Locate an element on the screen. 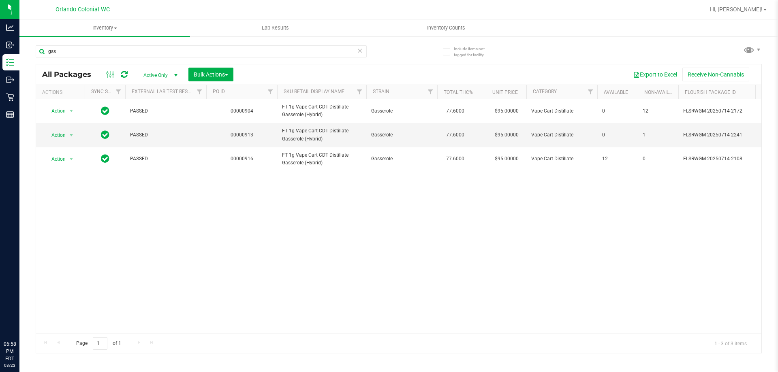 The image size is (778, 372). span: FLSRWGM-20250714-2172 is located at coordinates (723, 111).